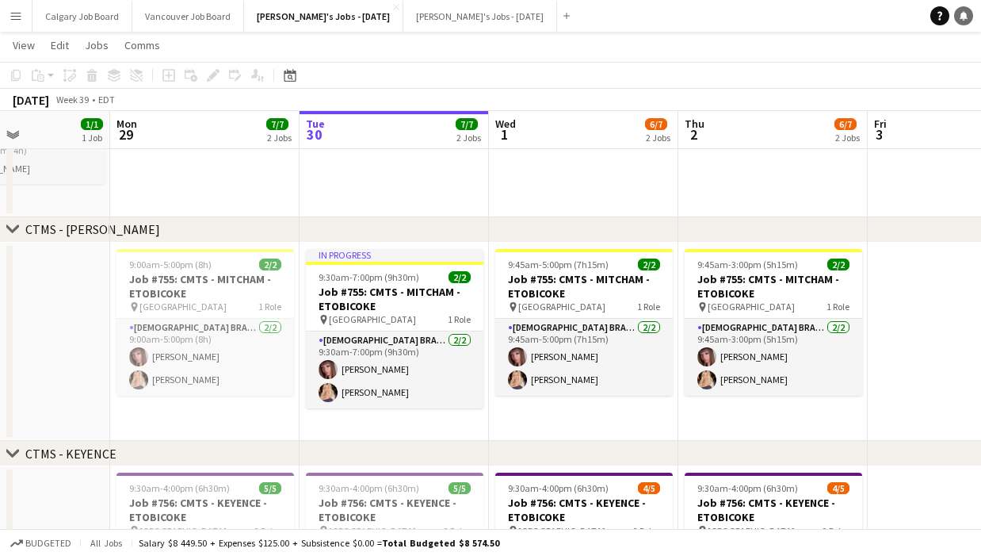 Image resolution: width=981 pixels, height=556 pixels. Describe the element at coordinates (97, 45) in the screenshot. I see `a: Jobs` at that location.